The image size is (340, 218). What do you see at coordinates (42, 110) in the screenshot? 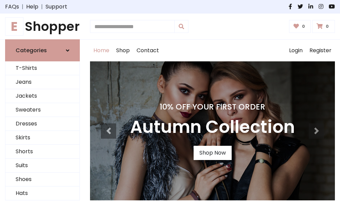
I see `a: Sweaters` at bounding box center [42, 110].